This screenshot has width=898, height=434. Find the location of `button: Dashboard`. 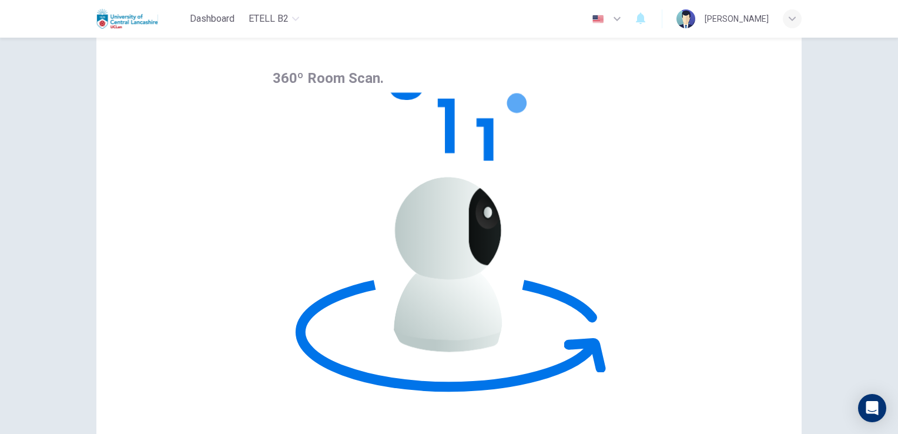

button: Dashboard is located at coordinates (212, 19).